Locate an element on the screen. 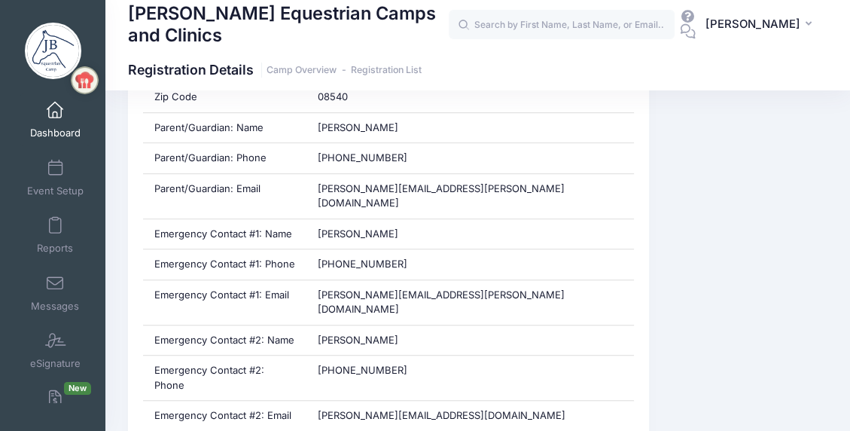  span: eSignature is located at coordinates (55, 364).